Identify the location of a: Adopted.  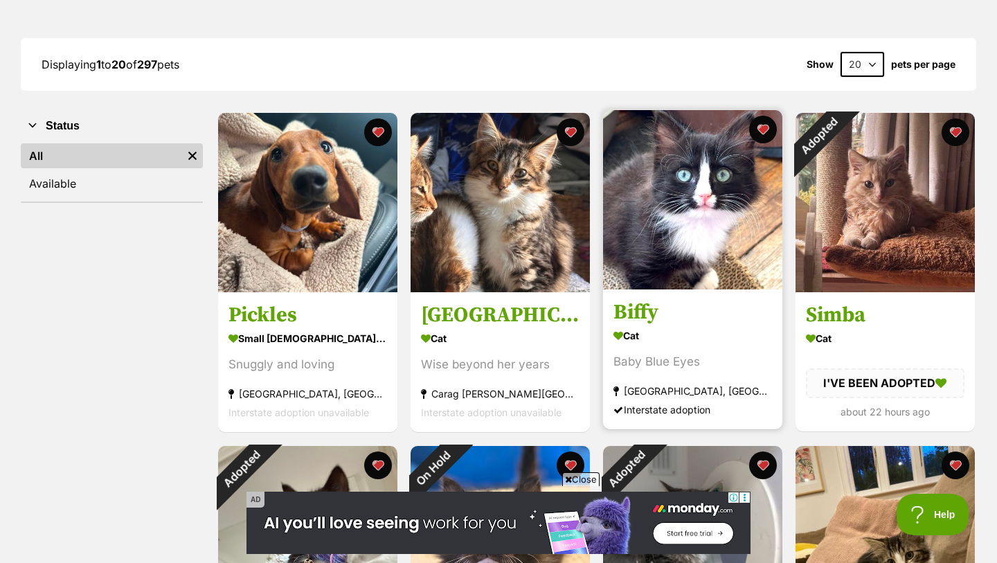
(885, 288).